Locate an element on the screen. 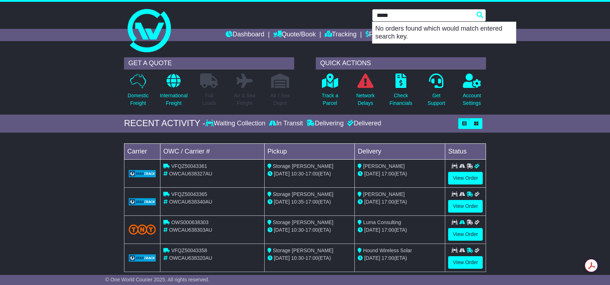  p: Air & Sea Freight is located at coordinates (244, 99).